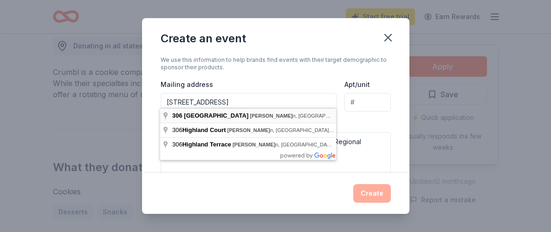 This screenshot has width=551, height=232. Describe the element at coordinates (276, 64) in the screenshot. I see `div: We use this information to help brands find events with their target demographic to sponsor their...` at that location.